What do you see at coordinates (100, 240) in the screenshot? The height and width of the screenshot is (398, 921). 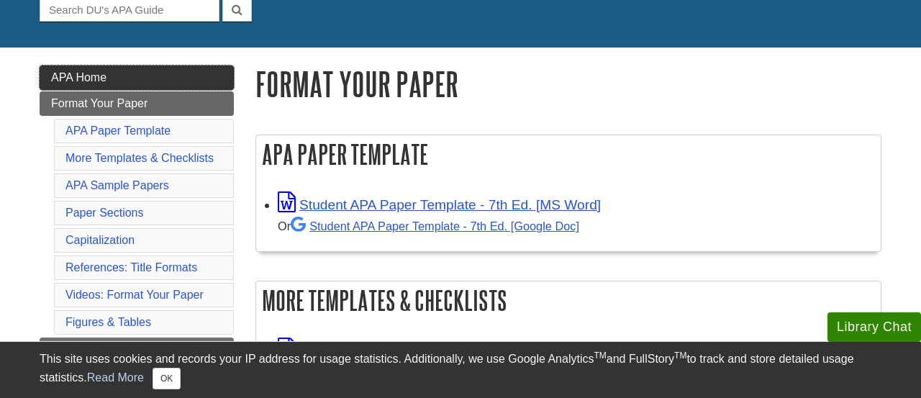 I see `a: Capitalization` at bounding box center [100, 240].